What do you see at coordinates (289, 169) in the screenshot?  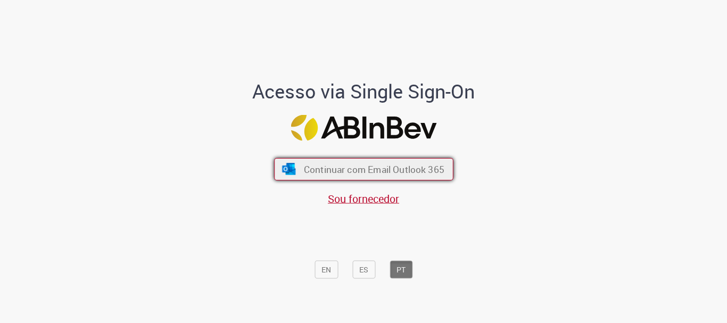 I see `img: ícone Azure/Microsoft 360` at bounding box center [289, 169].